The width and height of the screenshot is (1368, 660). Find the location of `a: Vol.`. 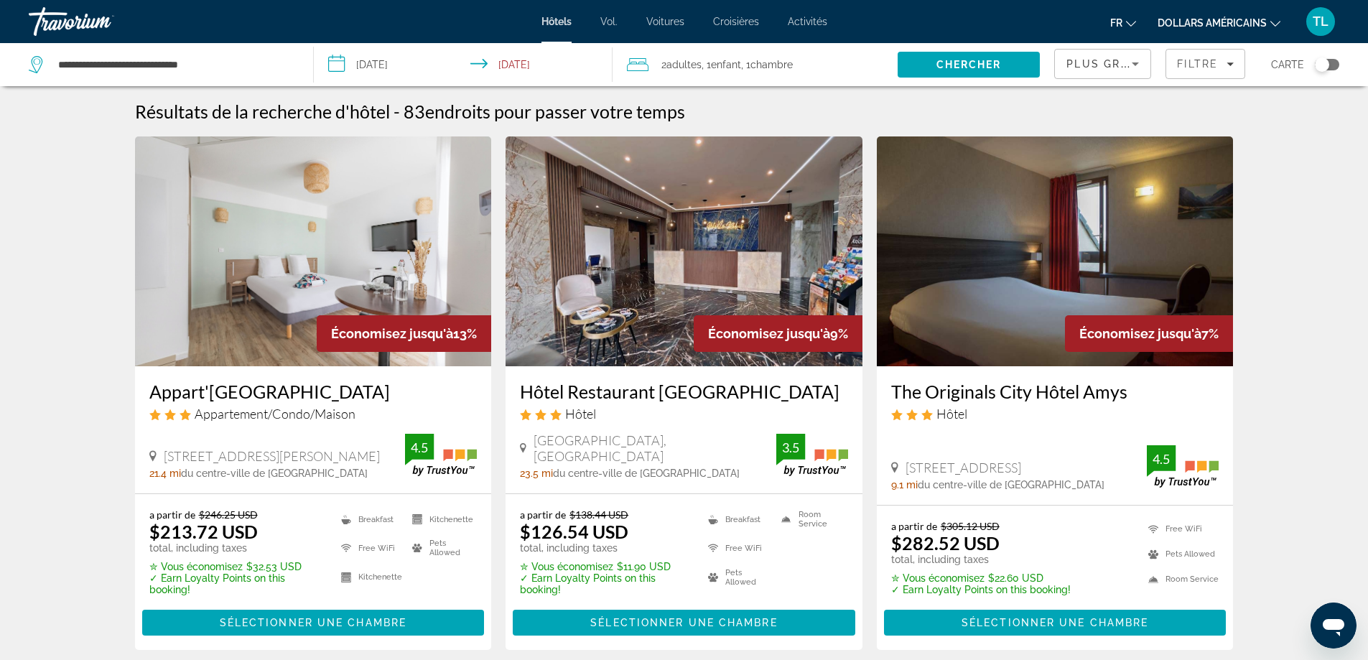

a: Vol. is located at coordinates (609, 22).